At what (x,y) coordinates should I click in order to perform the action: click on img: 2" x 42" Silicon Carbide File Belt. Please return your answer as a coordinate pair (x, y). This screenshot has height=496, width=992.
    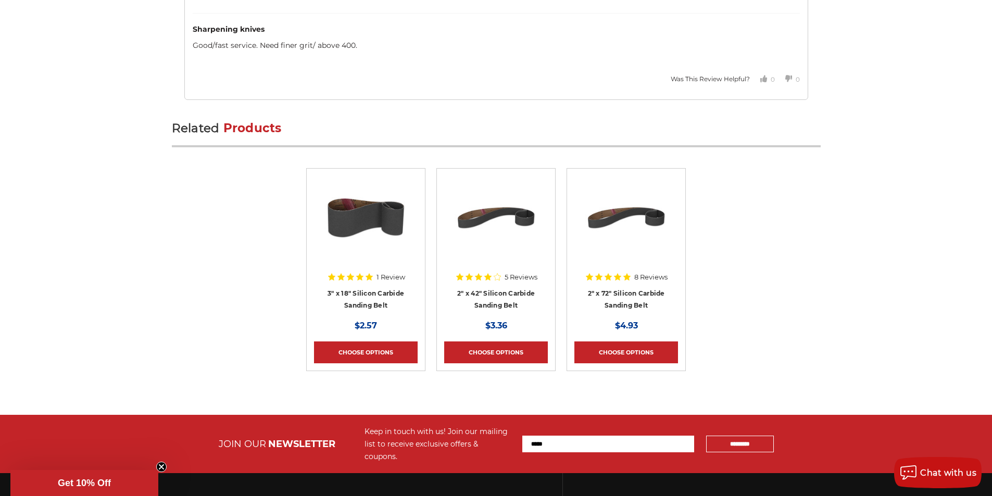
    Looking at the image, I should click on (496, 218).